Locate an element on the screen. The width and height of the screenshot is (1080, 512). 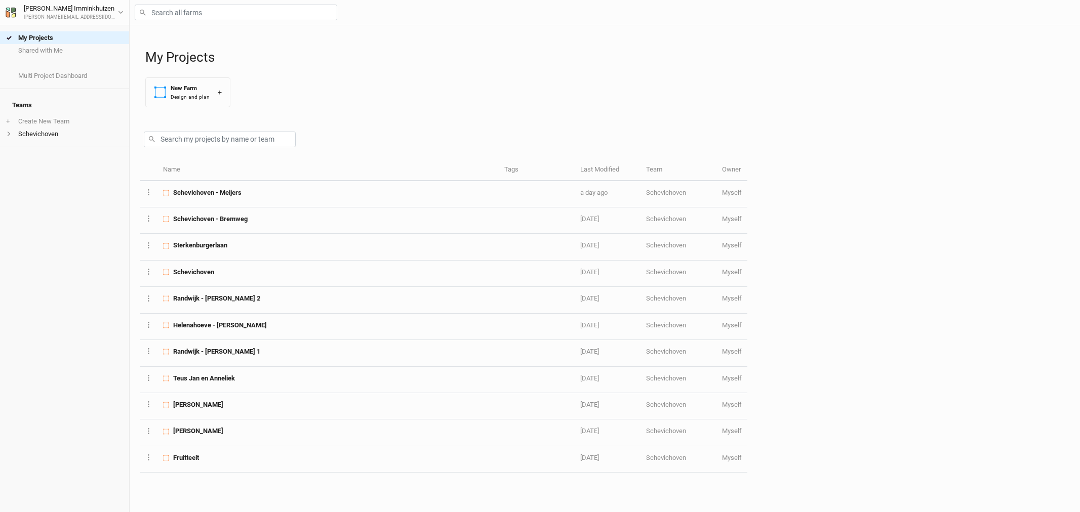
span: Helenahoeve - Daniel is located at coordinates (220, 326).